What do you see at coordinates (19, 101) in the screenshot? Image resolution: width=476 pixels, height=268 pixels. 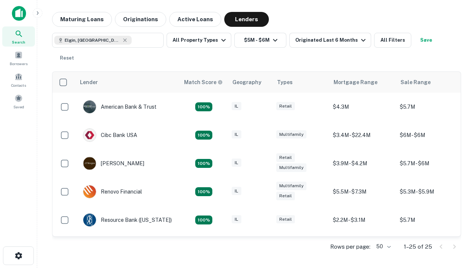 I see `a: Saved` at bounding box center [19, 101].